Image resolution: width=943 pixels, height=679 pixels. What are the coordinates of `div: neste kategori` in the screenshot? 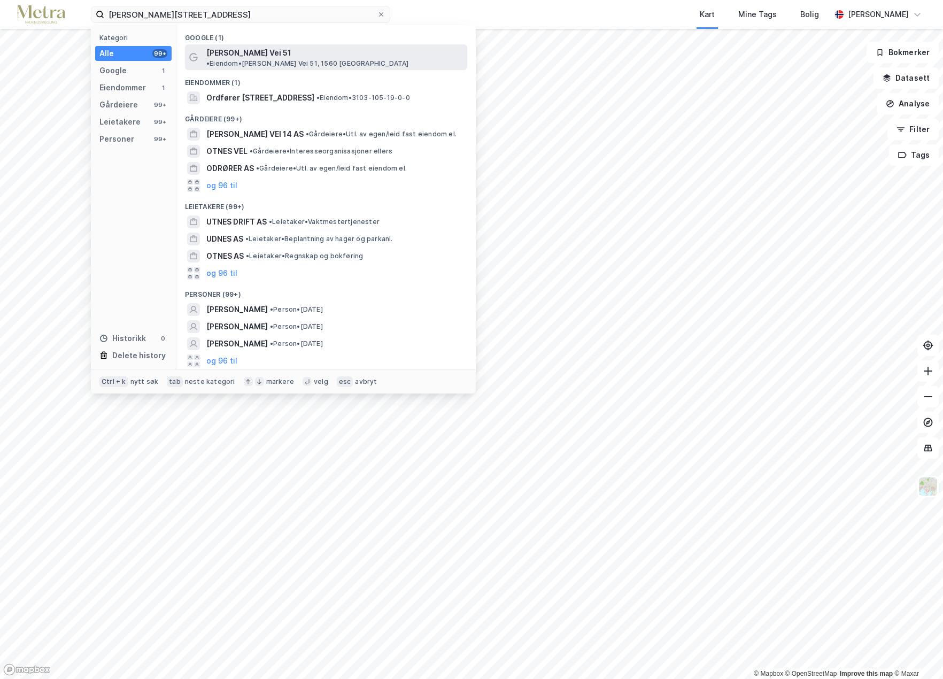 It's located at (210, 382).